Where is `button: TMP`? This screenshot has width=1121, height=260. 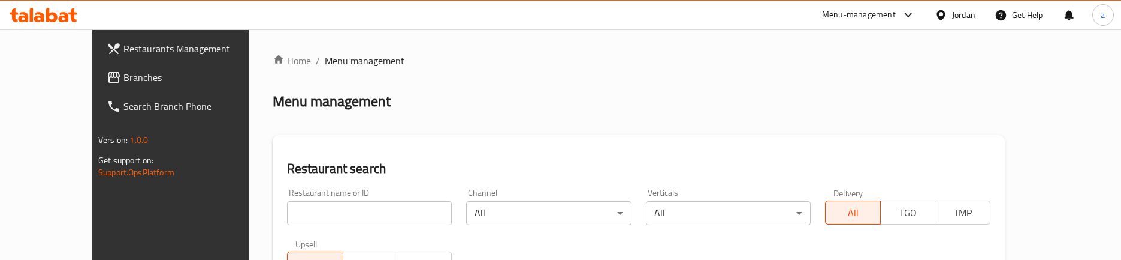 button: TMP is located at coordinates (963, 212).